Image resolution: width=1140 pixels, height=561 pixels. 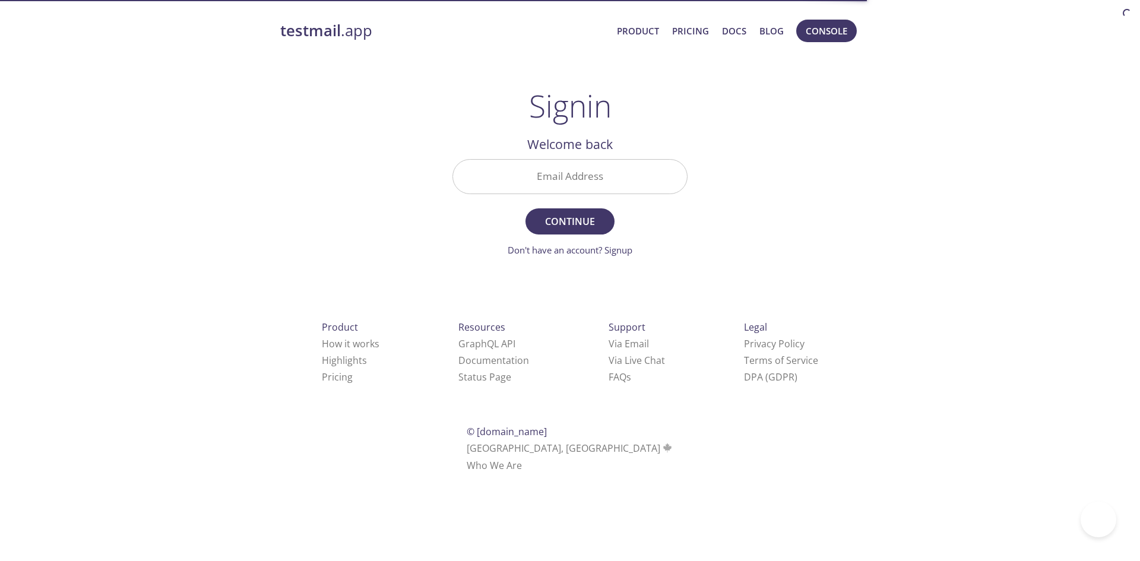 I want to click on h1: Signin, so click(x=570, y=106).